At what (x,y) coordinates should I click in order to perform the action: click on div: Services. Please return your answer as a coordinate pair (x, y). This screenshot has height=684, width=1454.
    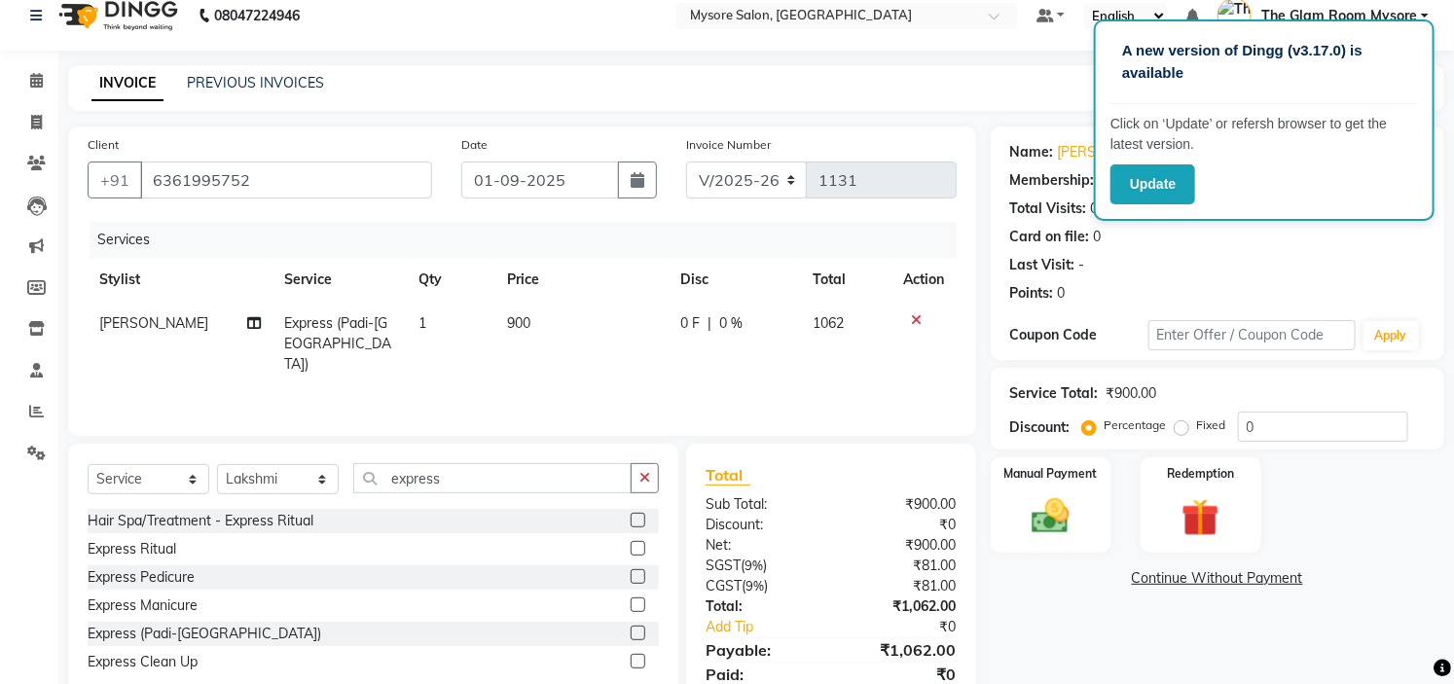
    Looking at the image, I should click on (530, 239).